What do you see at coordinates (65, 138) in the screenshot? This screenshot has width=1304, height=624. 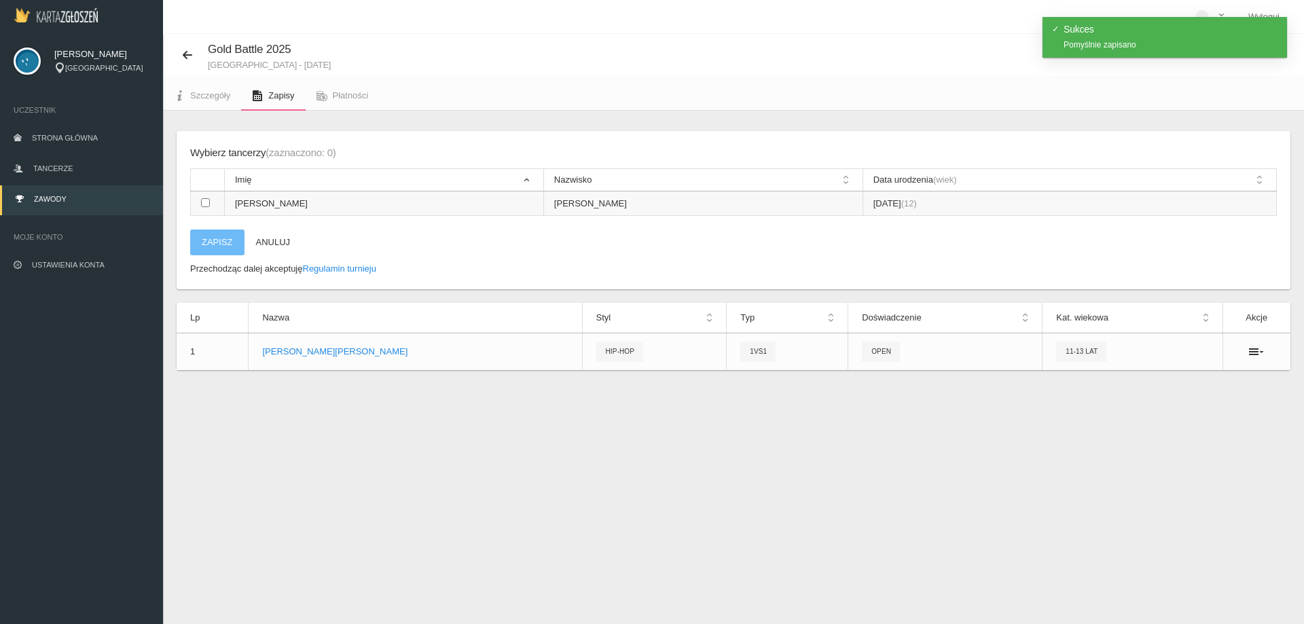 I see `span: Strona główna` at bounding box center [65, 138].